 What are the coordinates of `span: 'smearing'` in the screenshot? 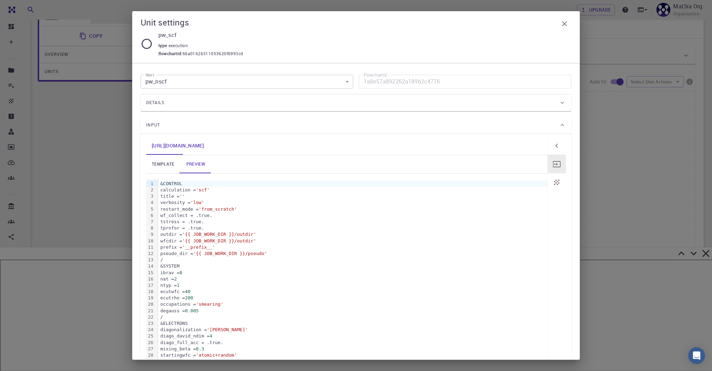 It's located at (209, 304).